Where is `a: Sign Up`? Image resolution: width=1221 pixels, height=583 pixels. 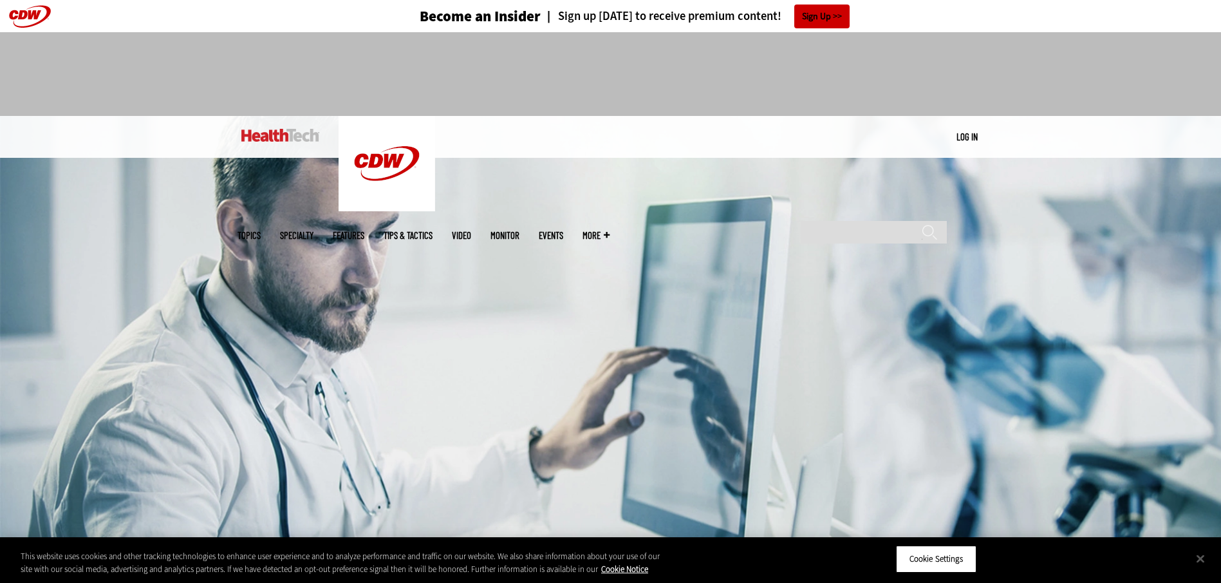
a: Sign Up is located at coordinates (822, 16).